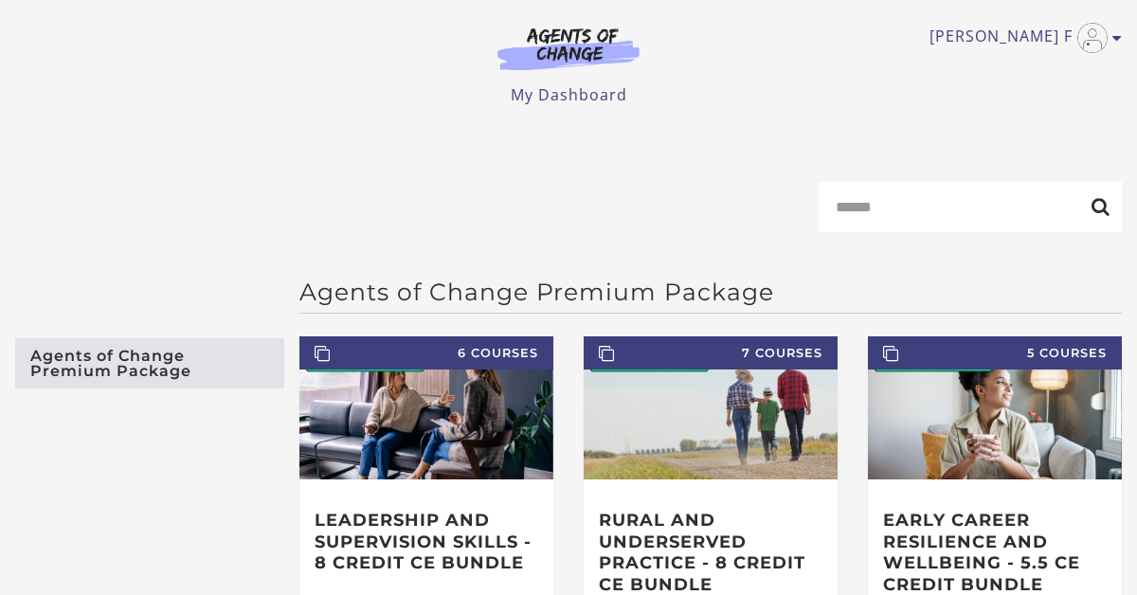 This screenshot has height=595, width=1137. I want to click on a: Agents of Change Premium Package, so click(150, 363).